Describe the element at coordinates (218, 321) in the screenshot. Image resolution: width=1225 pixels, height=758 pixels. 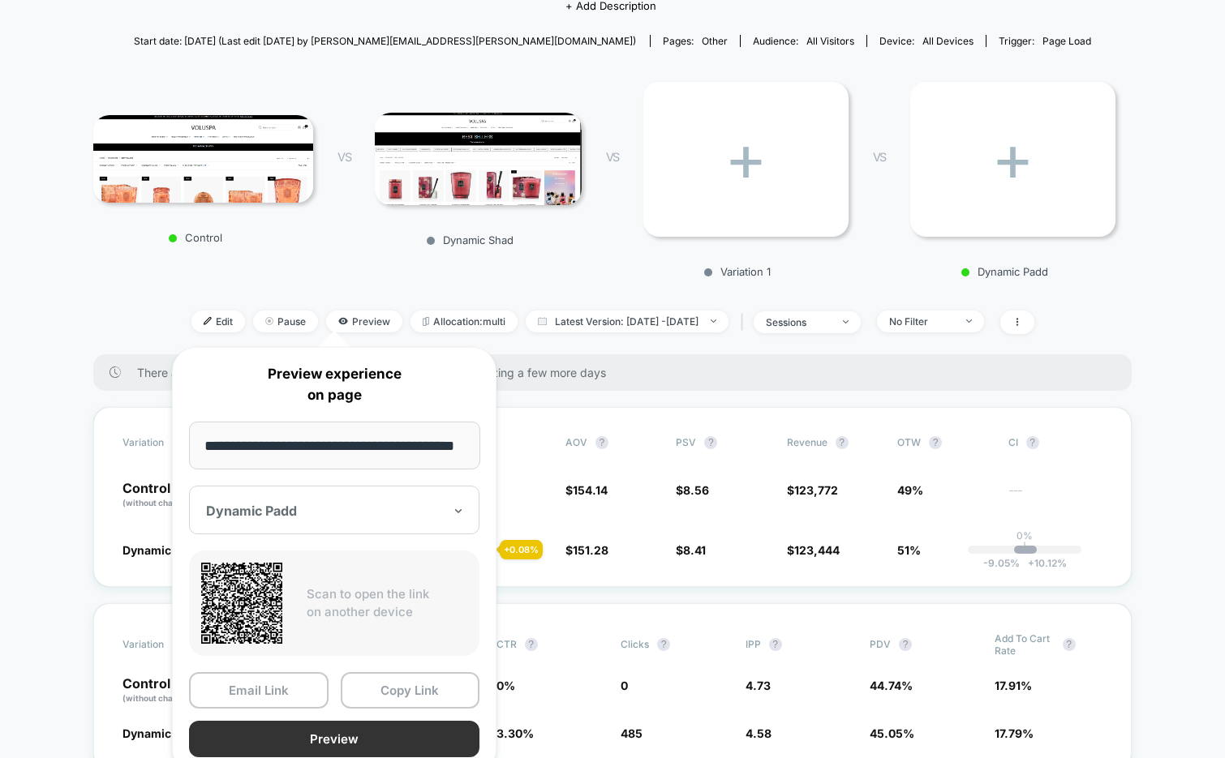
I see `span: Edit` at that location.